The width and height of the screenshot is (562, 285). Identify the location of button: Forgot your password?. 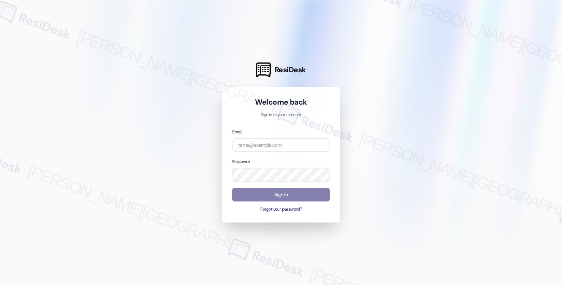
(281, 210).